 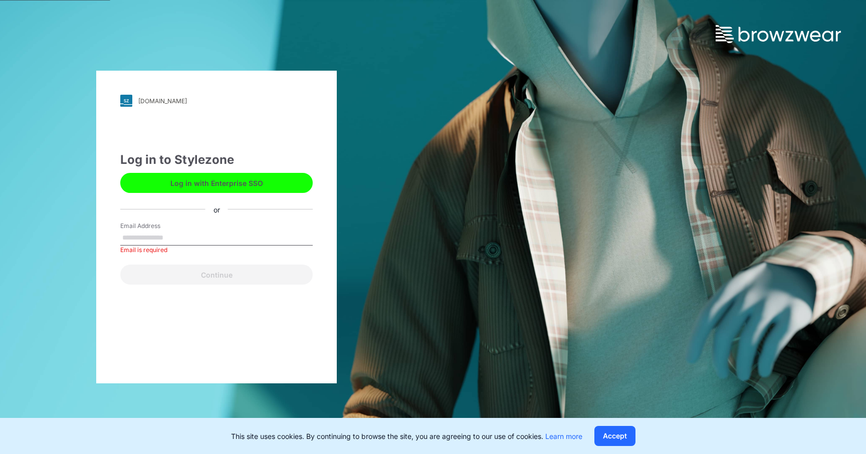 I want to click on p: This site uses cookies. By continuing to browse the site, you are agreeing to our use of cookies., so click(x=407, y=436).